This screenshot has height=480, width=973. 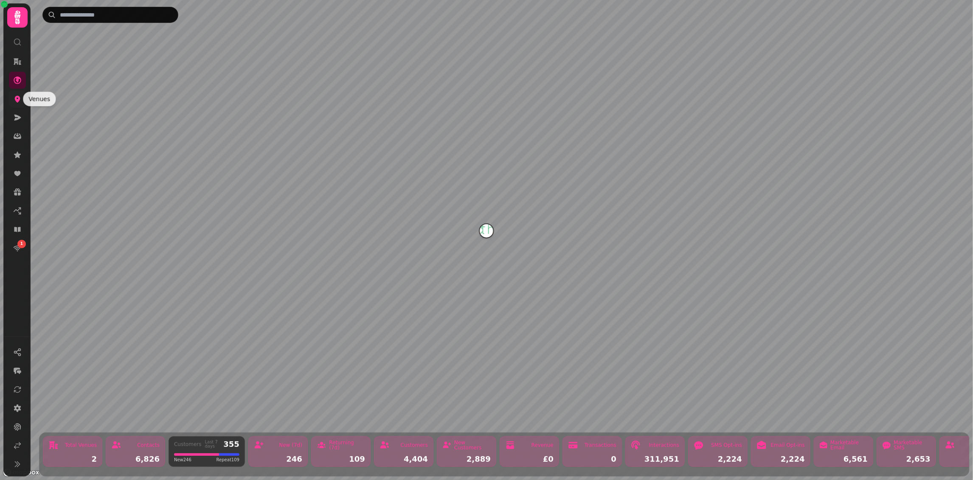 I want to click on div: 4,404, so click(x=404, y=460).